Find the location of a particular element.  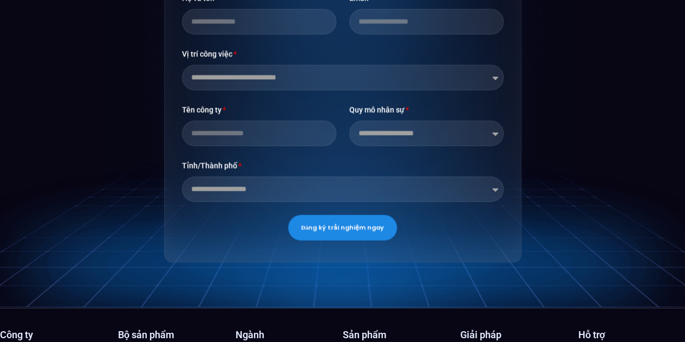

h4: Ngành is located at coordinates (289, 335).